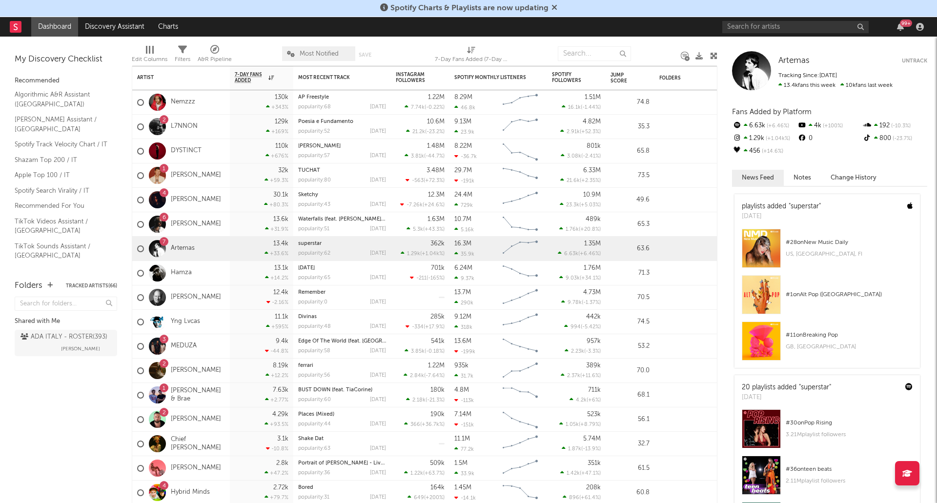 The width and height of the screenshot is (937, 503). I want to click on span: -10.3 %, so click(899, 126).